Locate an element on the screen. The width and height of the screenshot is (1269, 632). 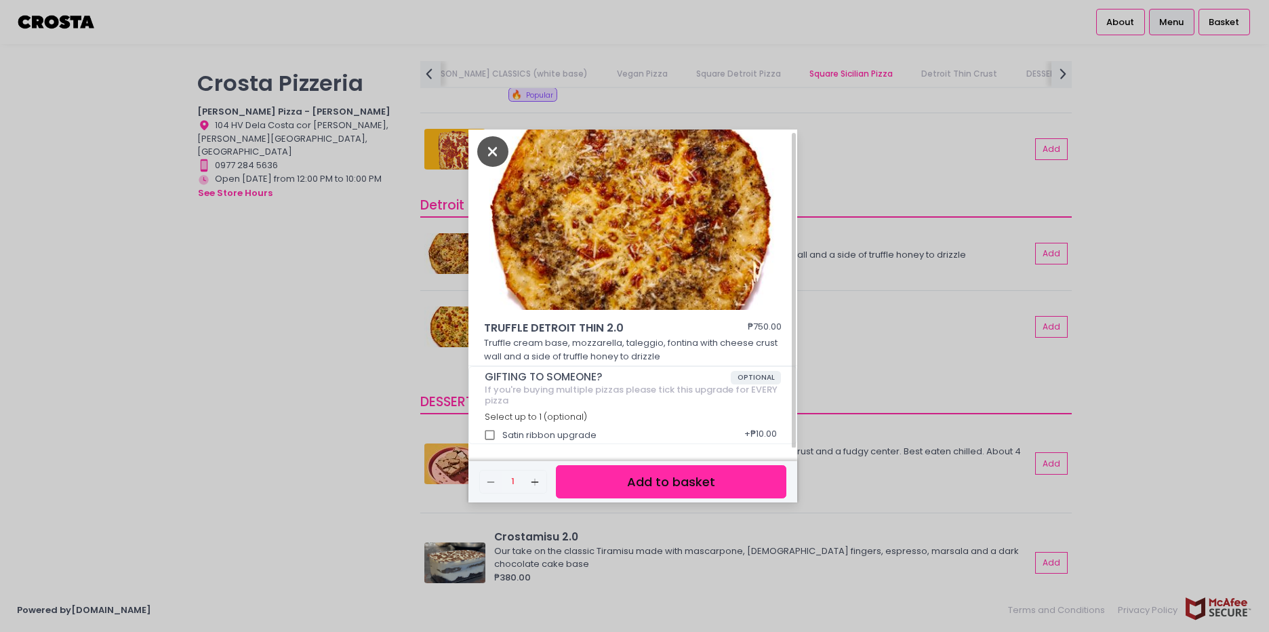
span: GIFTING TO SOMEONE? is located at coordinates (607, 377).